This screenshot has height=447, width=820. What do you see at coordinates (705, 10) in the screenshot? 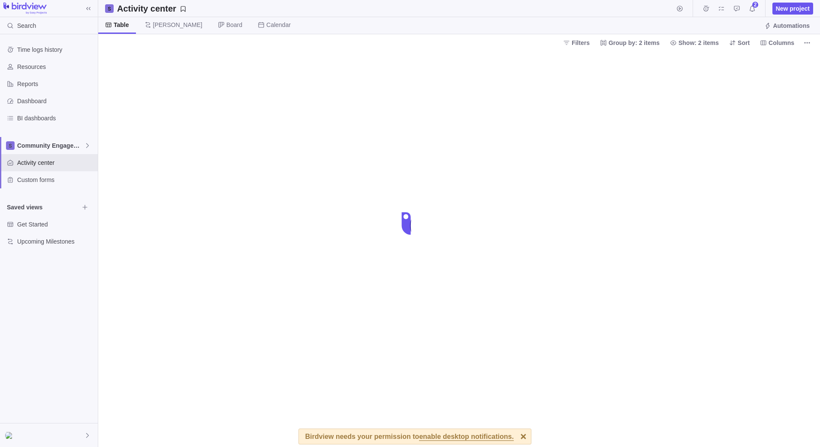
I see `a: Time logs` at bounding box center [705, 10].